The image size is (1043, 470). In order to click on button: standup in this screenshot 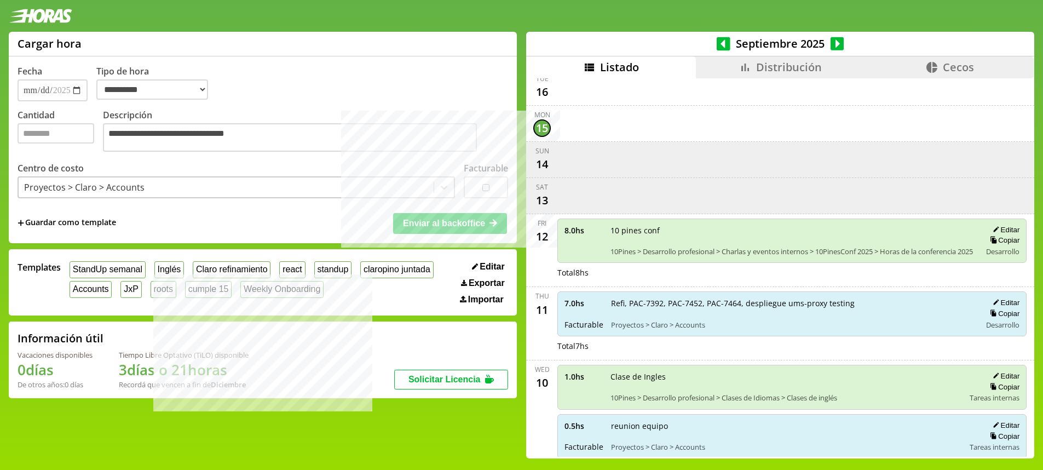, I will do `click(333, 269)`.